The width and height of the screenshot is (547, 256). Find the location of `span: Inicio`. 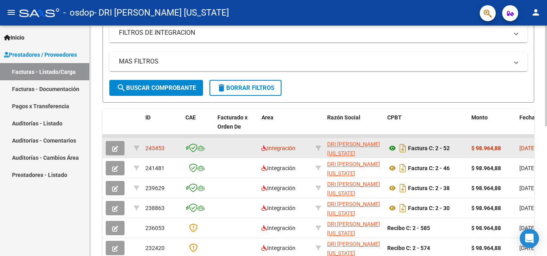

span: Inicio is located at coordinates (14, 38).